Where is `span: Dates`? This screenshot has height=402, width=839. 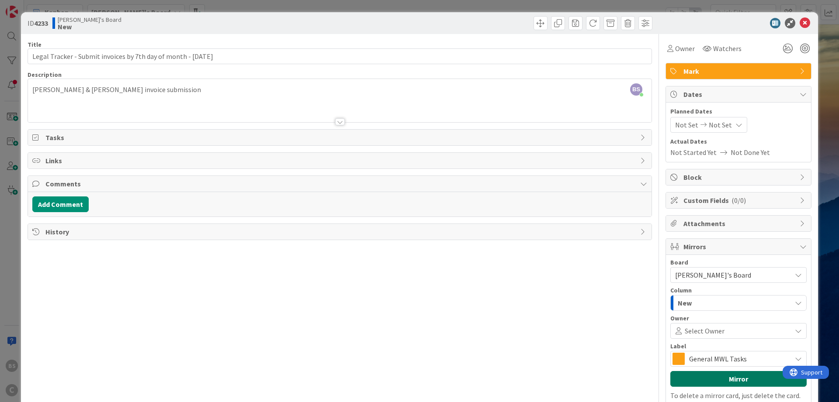 span: Dates is located at coordinates (739, 94).